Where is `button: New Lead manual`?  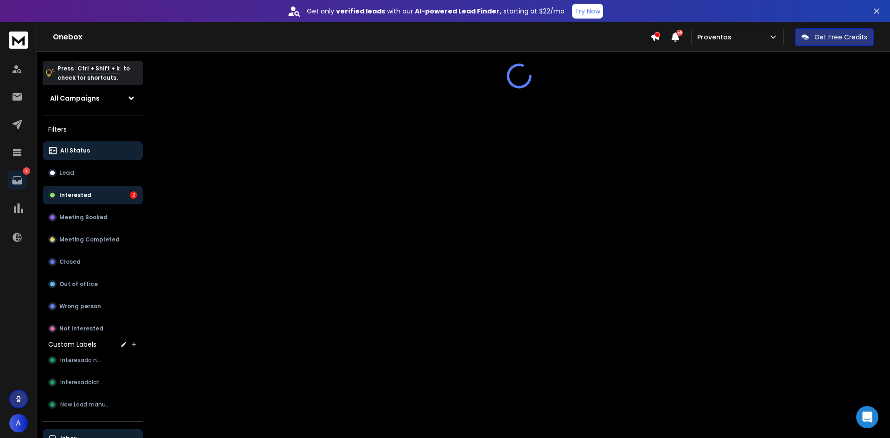 button: New Lead manual is located at coordinates (93, 405).